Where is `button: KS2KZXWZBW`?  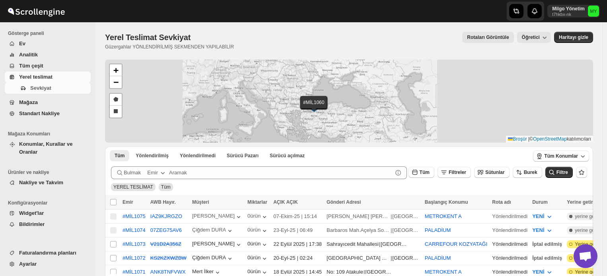 button: KS2KZXWZBW is located at coordinates (168, 258).